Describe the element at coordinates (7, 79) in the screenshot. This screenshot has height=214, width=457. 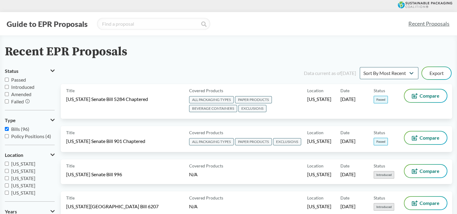
I see `input: Passed` at that location.